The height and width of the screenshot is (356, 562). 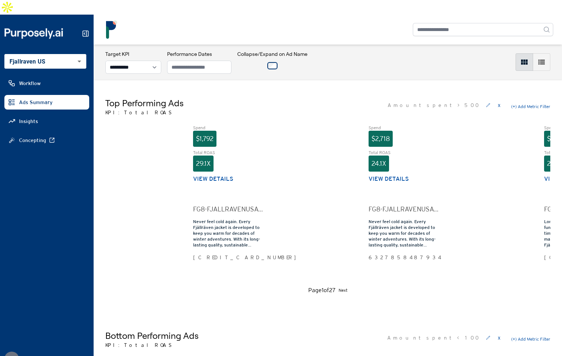 I want to click on a: Insights, so click(x=47, y=121).